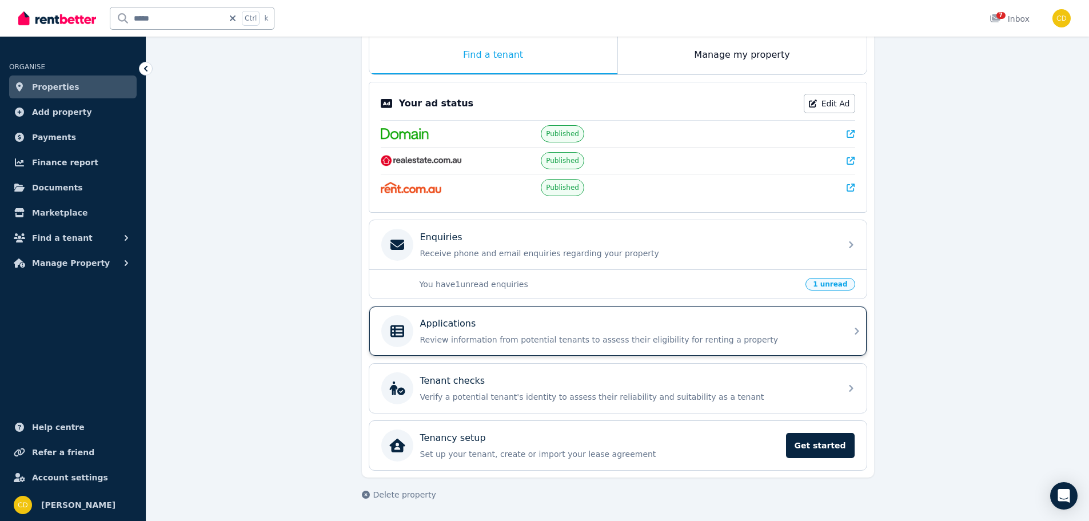 The height and width of the screenshot is (521, 1089). What do you see at coordinates (73, 162) in the screenshot?
I see `a: Finance report` at bounding box center [73, 162].